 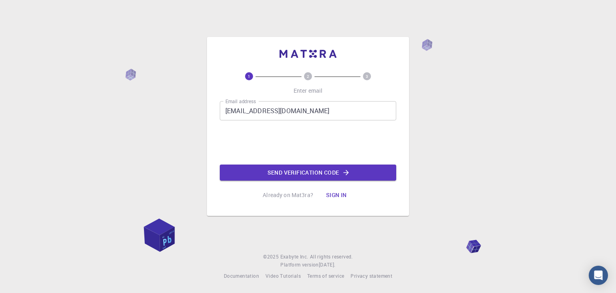 What do you see at coordinates (294, 256) in the screenshot?
I see `span: Exabyte Inc.` at bounding box center [294, 256].